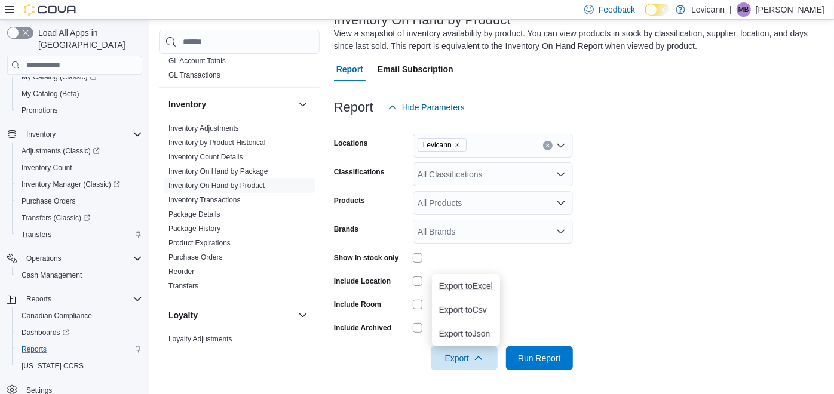 Image resolution: width=834 pixels, height=394 pixels. Describe the element at coordinates (466, 310) in the screenshot. I see `button: Export toCsv` at that location.